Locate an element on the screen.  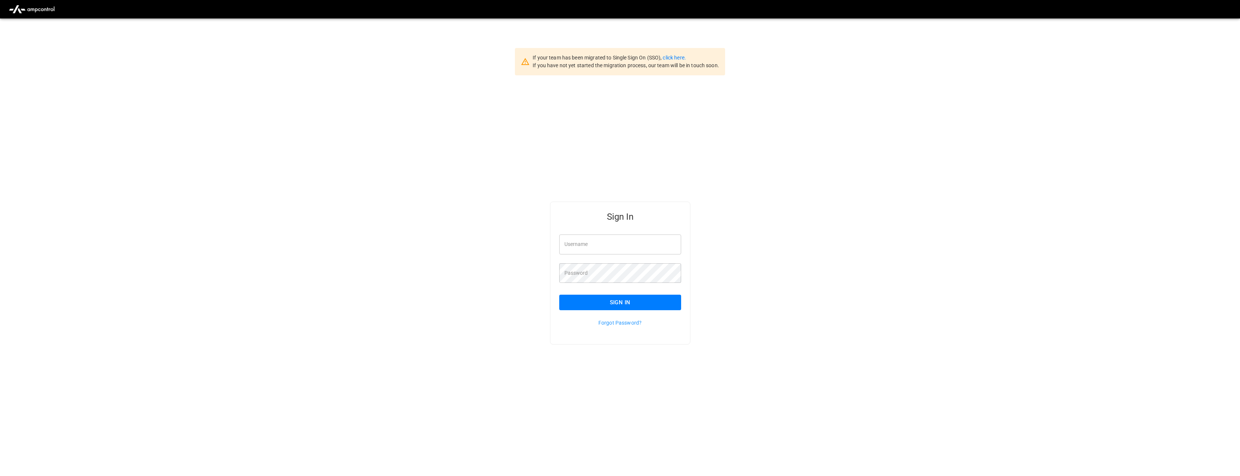
img: ampcontrol.io logo is located at coordinates (32, 9).